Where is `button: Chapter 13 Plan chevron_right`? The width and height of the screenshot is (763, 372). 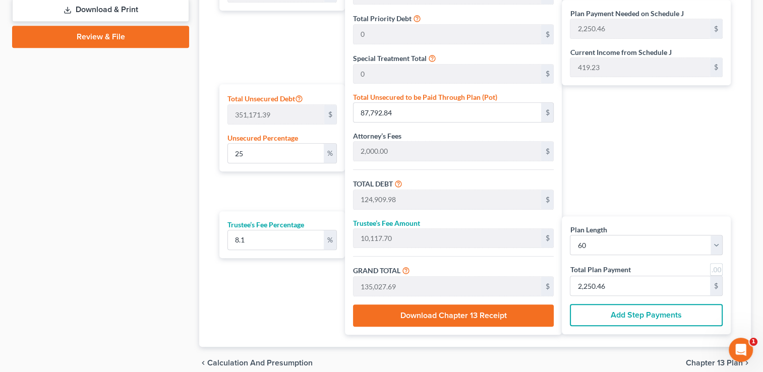
button: Chapter 13 Plan chevron_right is located at coordinates (718, 363).